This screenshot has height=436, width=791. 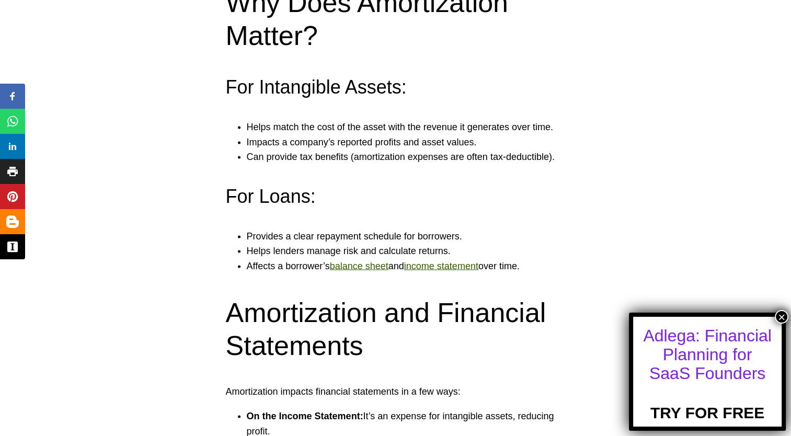 I want to click on li: Can provide tax benefits (amortization expenses are often tax-deductible)., so click(x=406, y=156).